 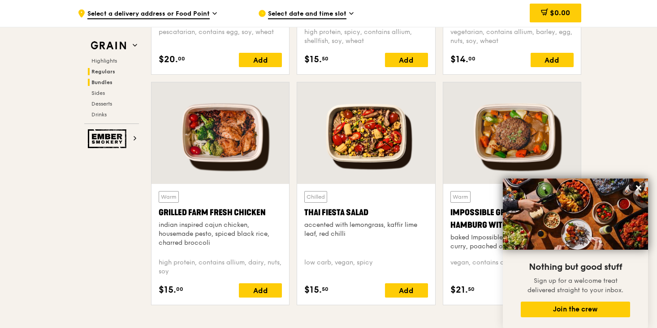 I want to click on span: $21., so click(x=459, y=290).